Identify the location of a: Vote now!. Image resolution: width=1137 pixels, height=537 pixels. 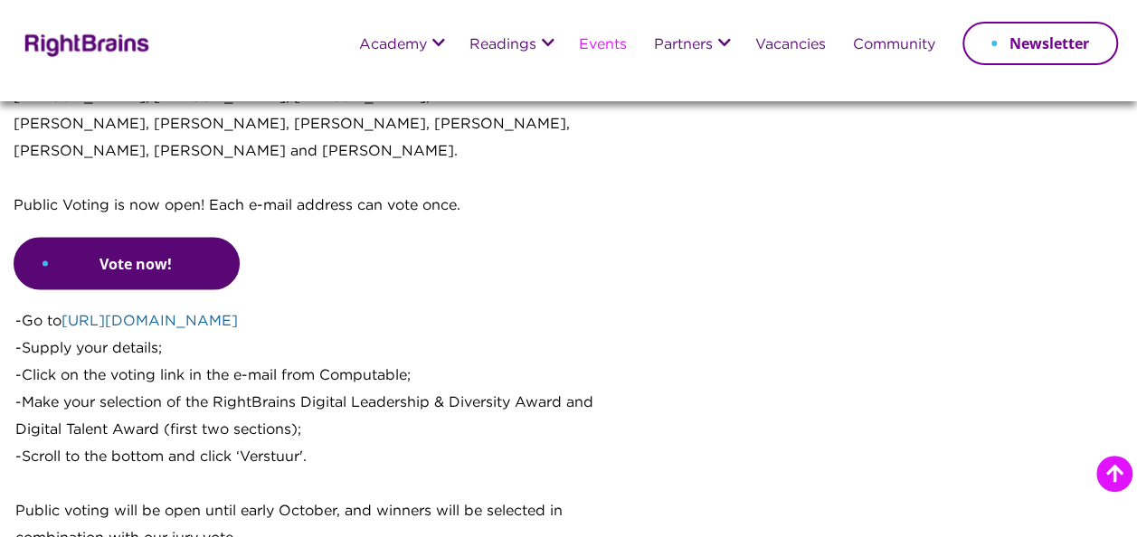
(127, 263).